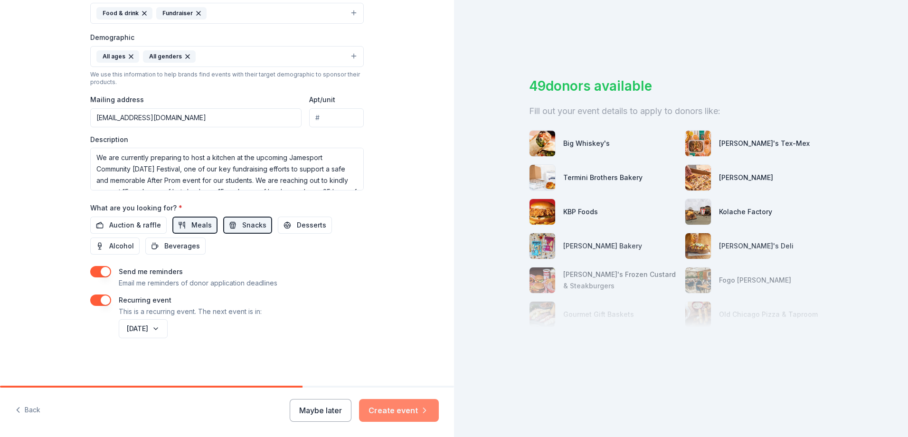  Describe the element at coordinates (109, 140) in the screenshot. I see `label: Description` at that location.